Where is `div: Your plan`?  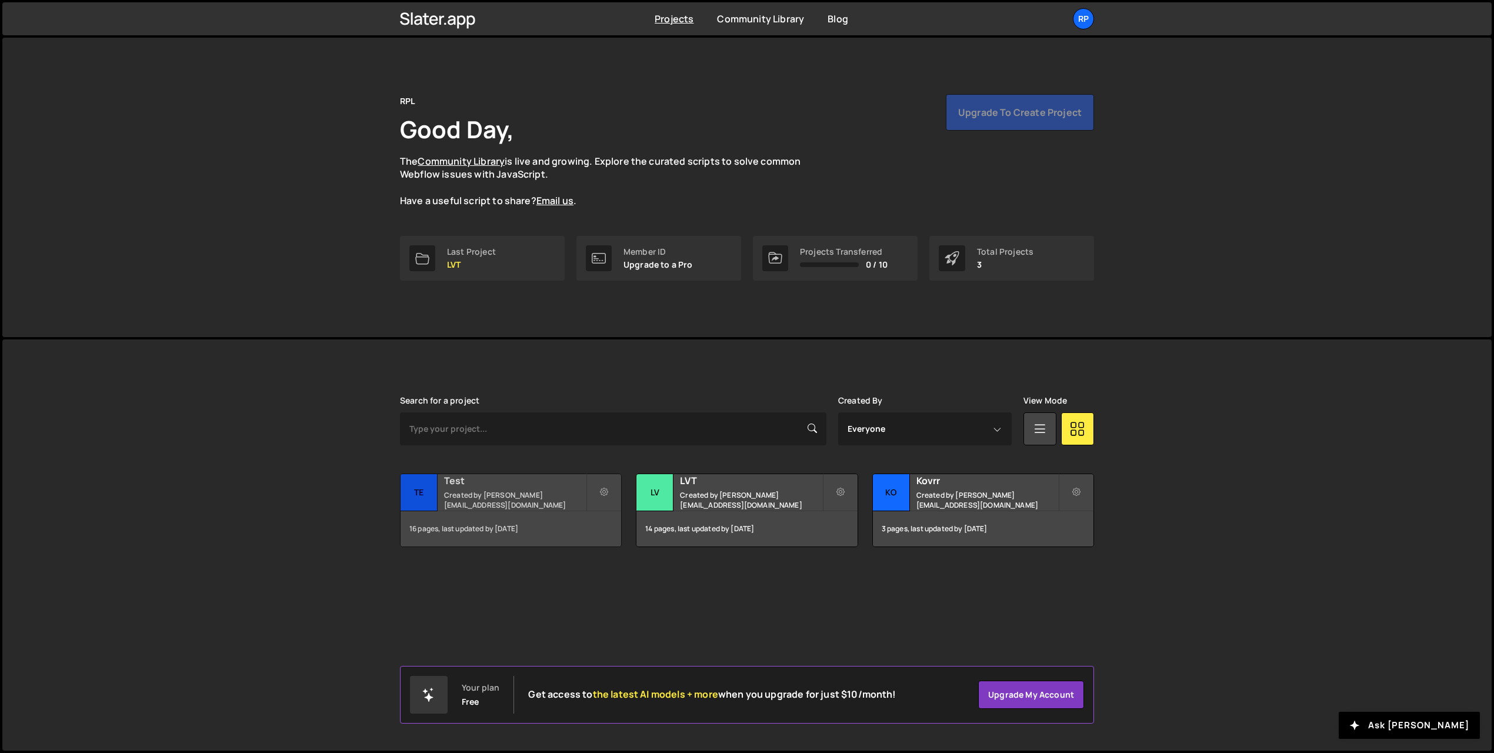 div: Your plan is located at coordinates (481, 688).